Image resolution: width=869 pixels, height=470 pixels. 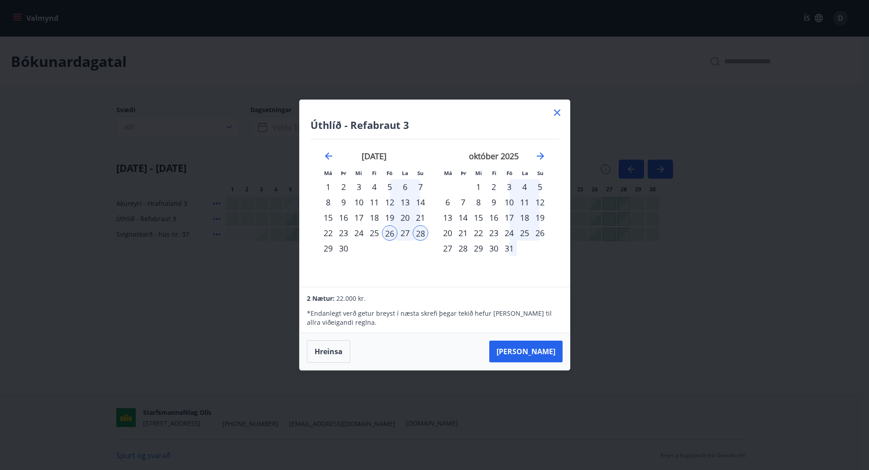 What do you see at coordinates (420, 218) in the screenshot?
I see `td: Choose sunnudagur, 21. september 2025 as your check-in date. It’s available.` at bounding box center [420, 218].